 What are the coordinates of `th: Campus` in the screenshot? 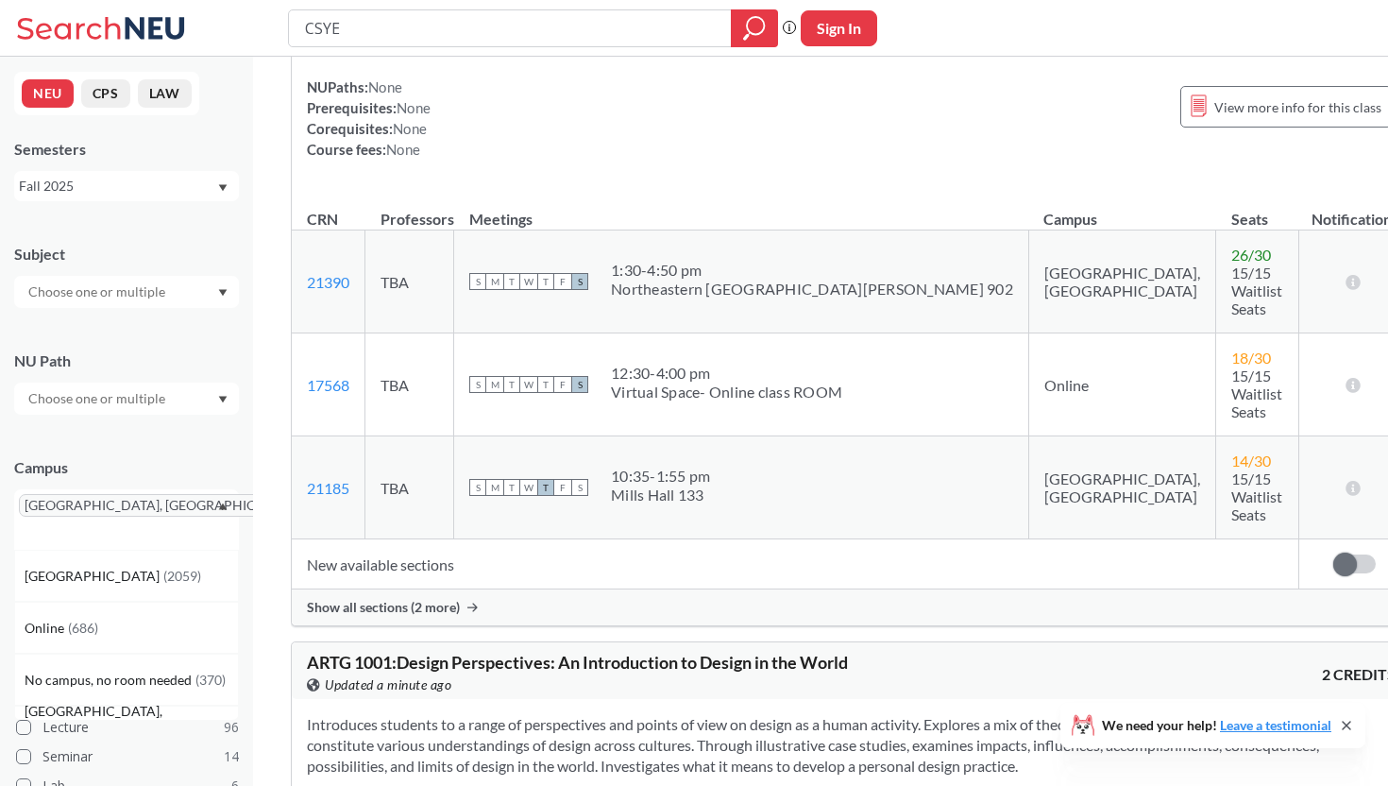 It's located at (1122, 210).